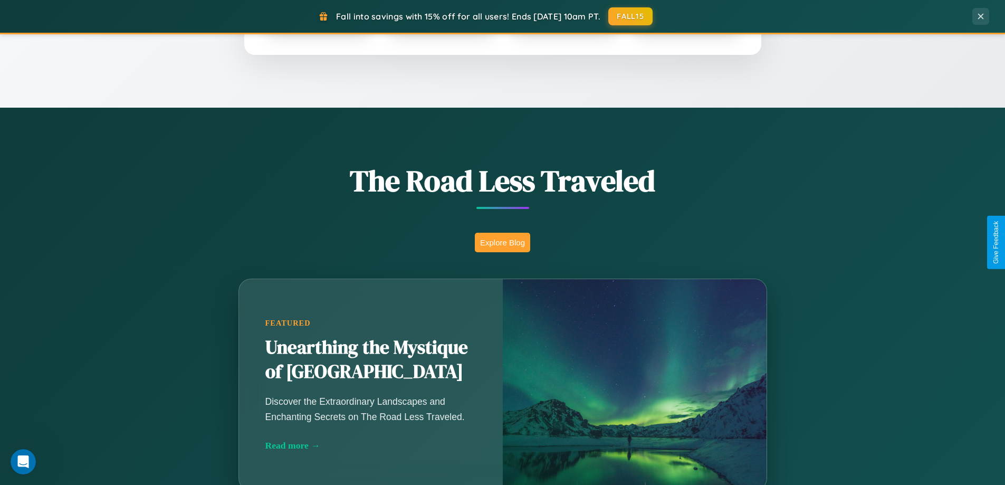 Image resolution: width=1005 pixels, height=485 pixels. What do you see at coordinates (630, 16) in the screenshot?
I see `button: FALL15` at bounding box center [630, 16].